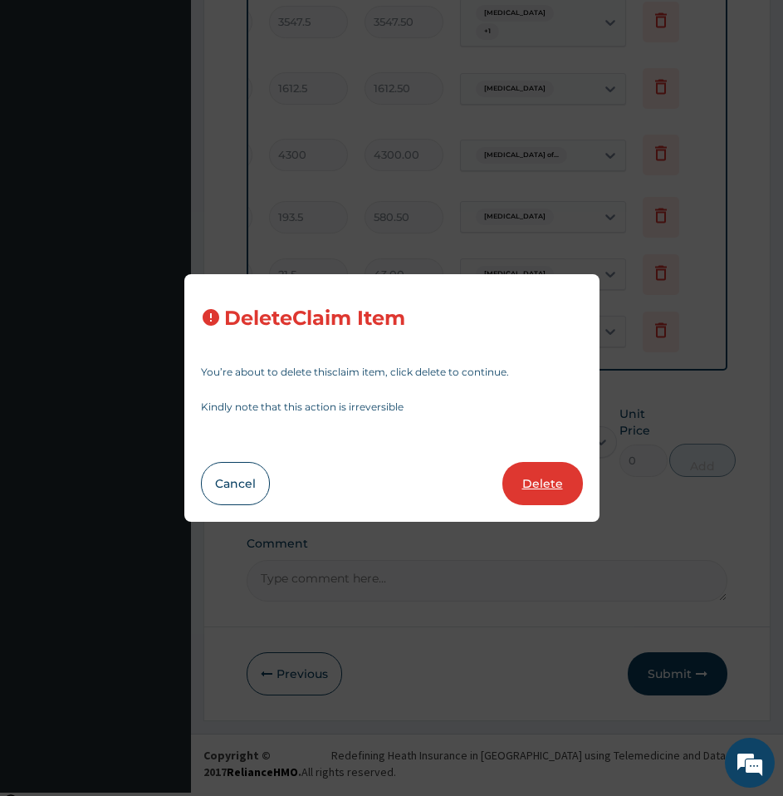  Describe the element at coordinates (392, 407) in the screenshot. I see `p: Kindly note that this action is irreversible` at that location.